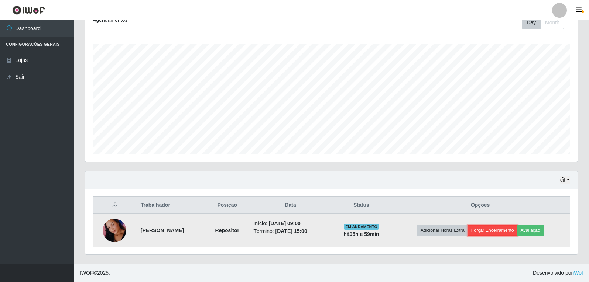 The image size is (589, 282). Describe the element at coordinates (530, 231) in the screenshot. I see `button: Avaliação` at that location.